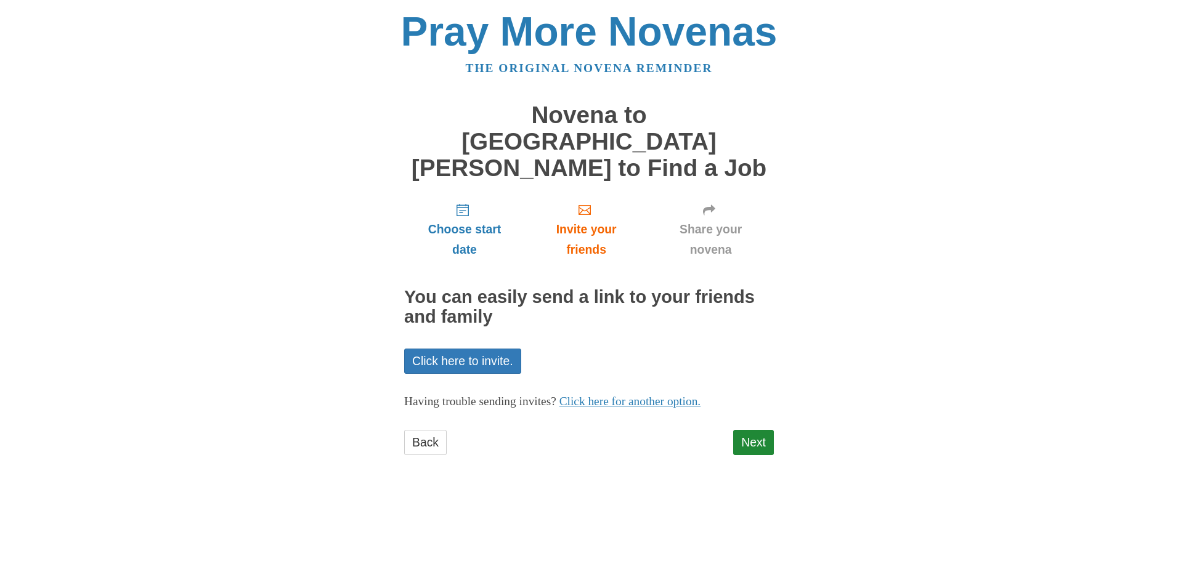 The image size is (1178, 569). I want to click on a: Next, so click(753, 442).